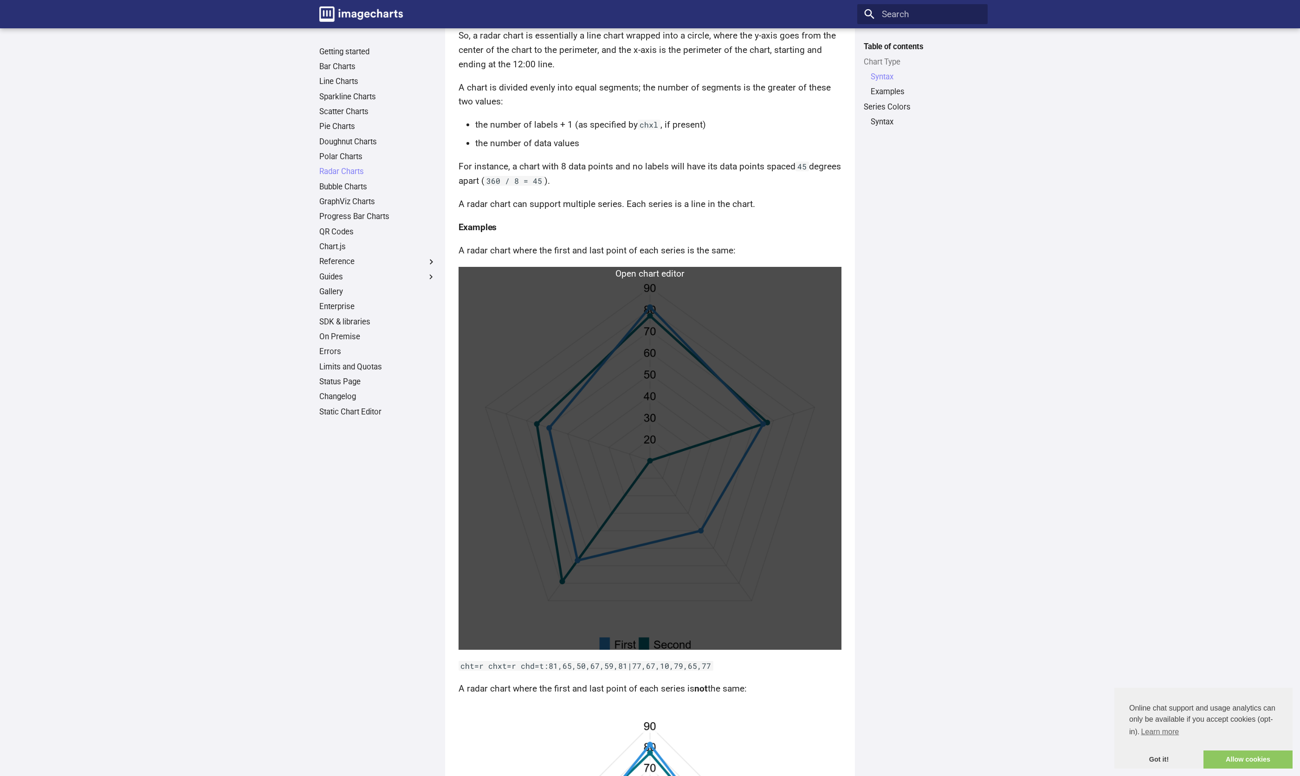 This screenshot has width=1300, height=776. I want to click on a: allow cookies, so click(1248, 760).